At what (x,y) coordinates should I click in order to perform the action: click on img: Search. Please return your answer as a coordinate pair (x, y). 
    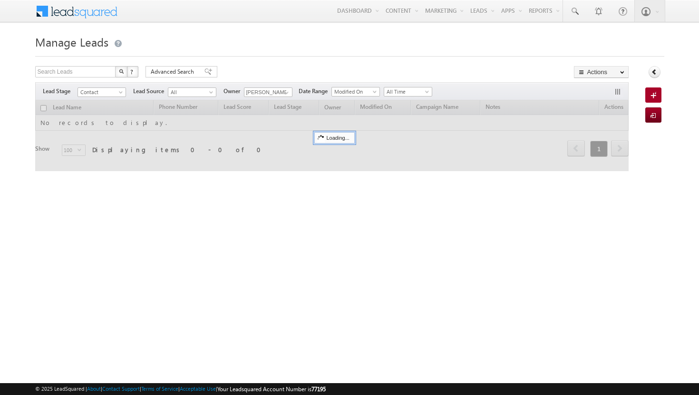
    Looking at the image, I should click on (121, 71).